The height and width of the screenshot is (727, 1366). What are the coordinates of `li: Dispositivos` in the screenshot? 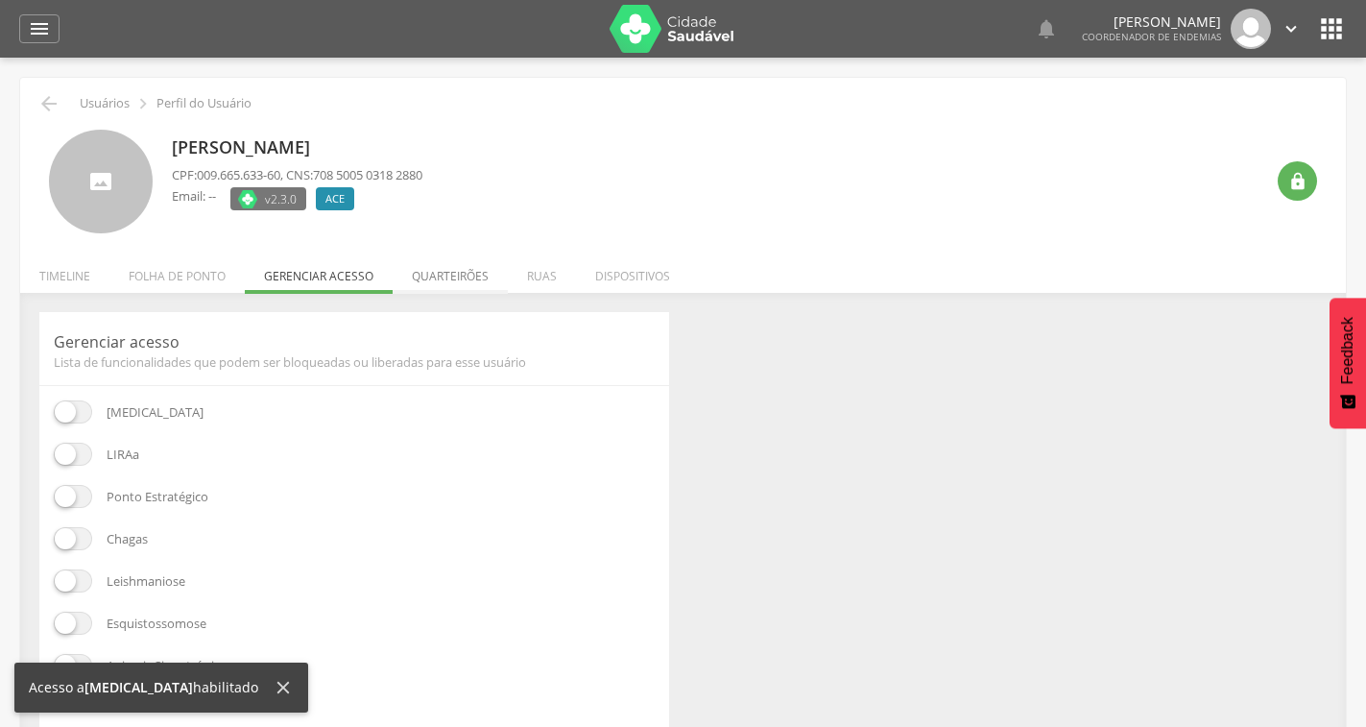 It's located at (633, 271).